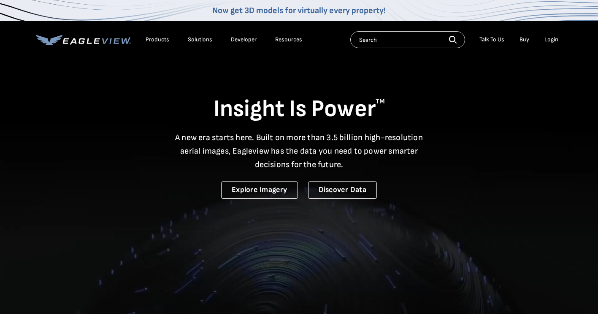 The width and height of the screenshot is (598, 314). Describe the element at coordinates (243, 40) in the screenshot. I see `a: Developer` at that location.